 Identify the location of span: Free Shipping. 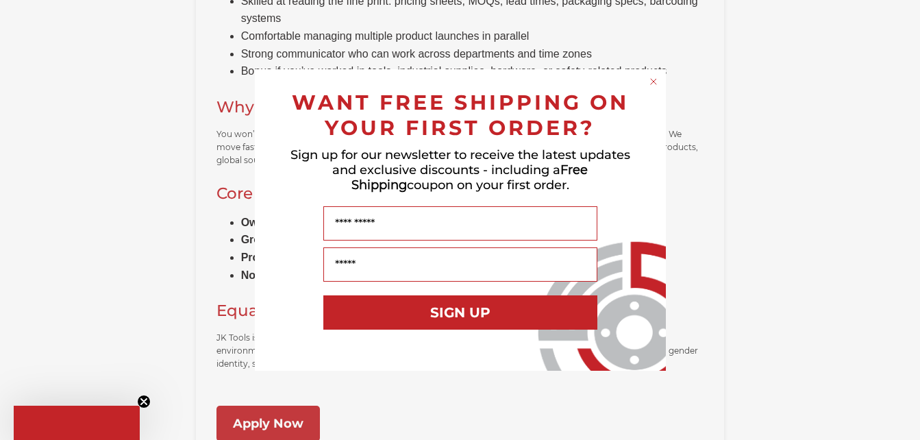
(470, 177).